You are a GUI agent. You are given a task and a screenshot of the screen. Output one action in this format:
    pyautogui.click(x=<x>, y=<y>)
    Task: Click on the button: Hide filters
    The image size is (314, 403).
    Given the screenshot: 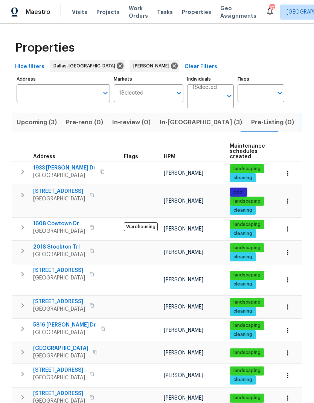 What is the action you would take?
    pyautogui.click(x=30, y=67)
    